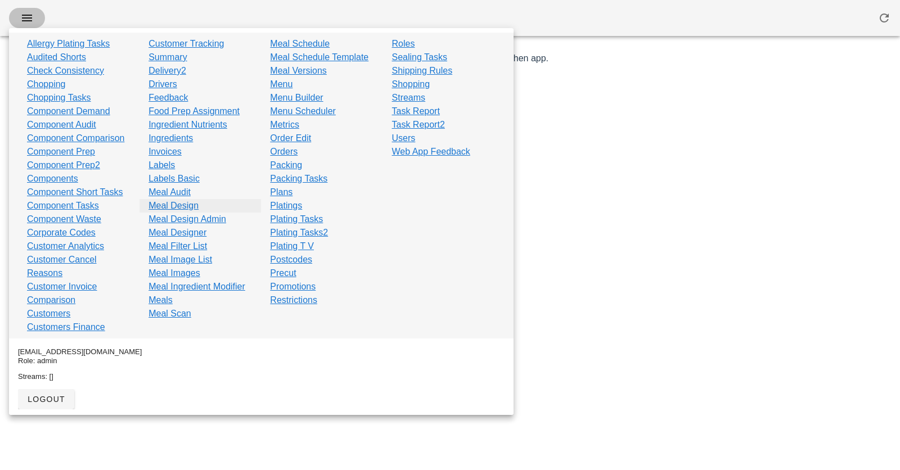  Describe the element at coordinates (65, 71) in the screenshot. I see `a: Check Consistency` at that location.